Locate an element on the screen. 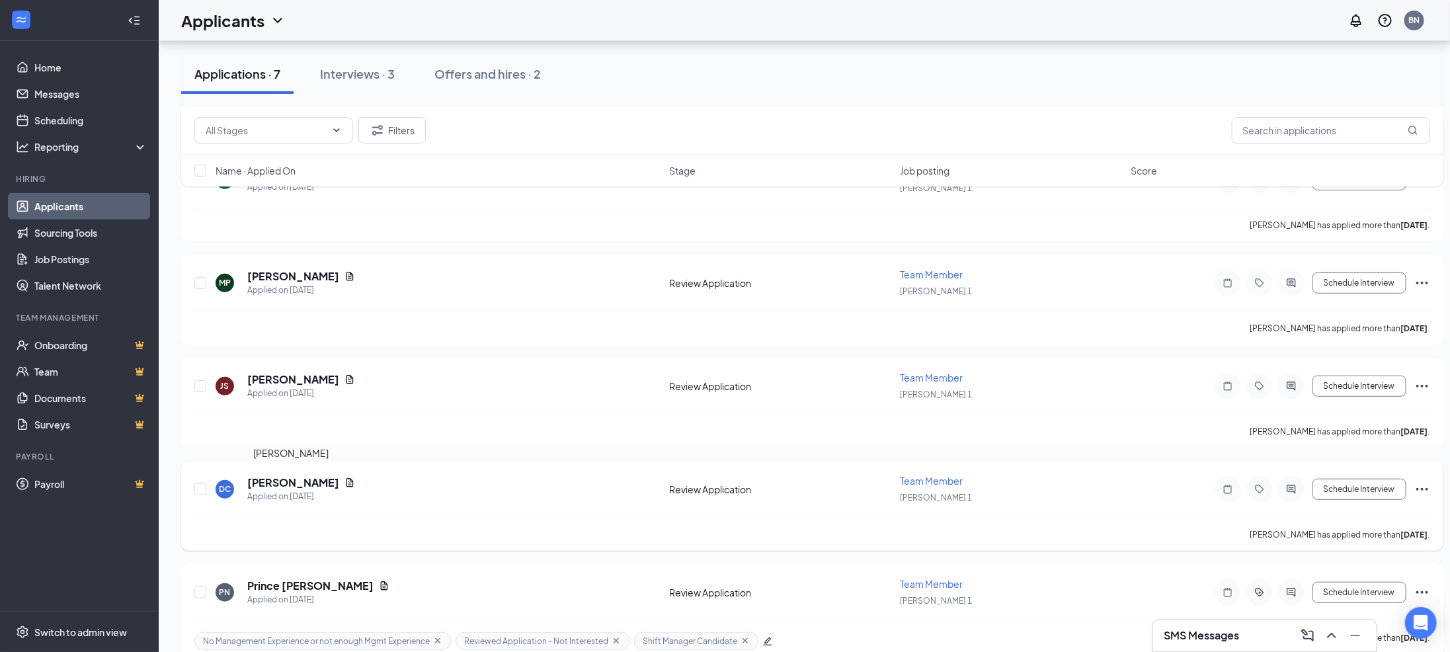 The height and width of the screenshot is (652, 1450). a: Home is located at coordinates (91, 67).